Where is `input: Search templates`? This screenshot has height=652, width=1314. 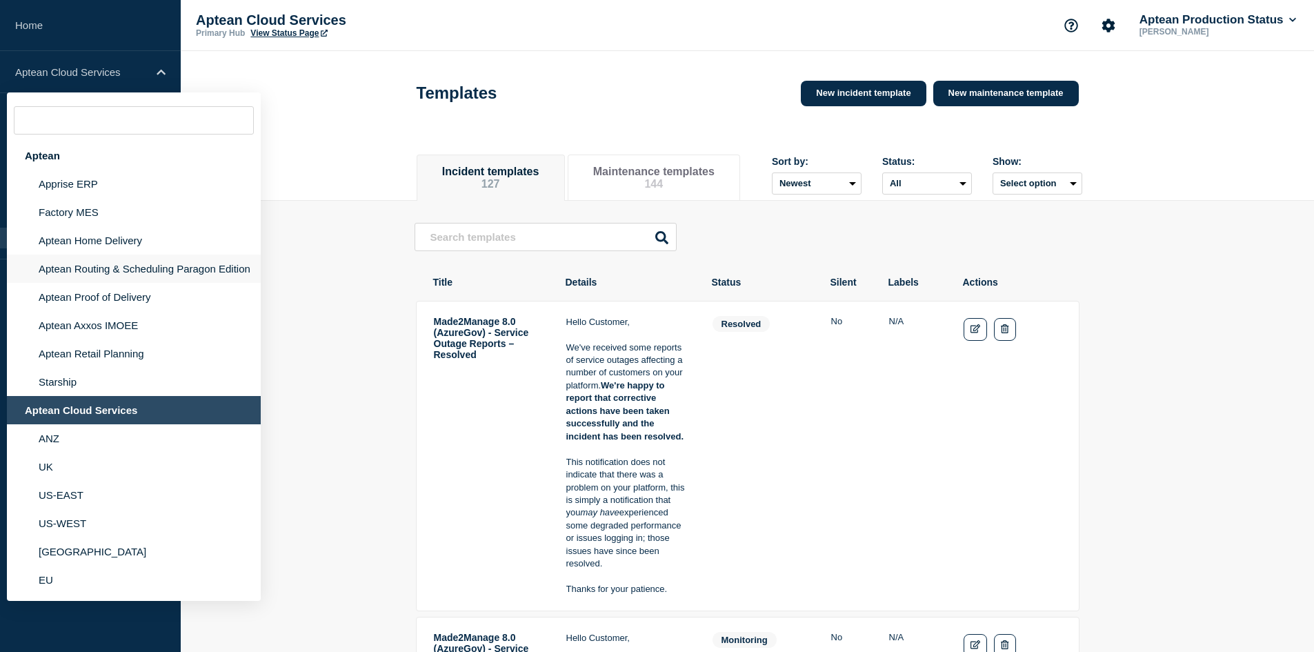 input: Search templates is located at coordinates (546, 237).